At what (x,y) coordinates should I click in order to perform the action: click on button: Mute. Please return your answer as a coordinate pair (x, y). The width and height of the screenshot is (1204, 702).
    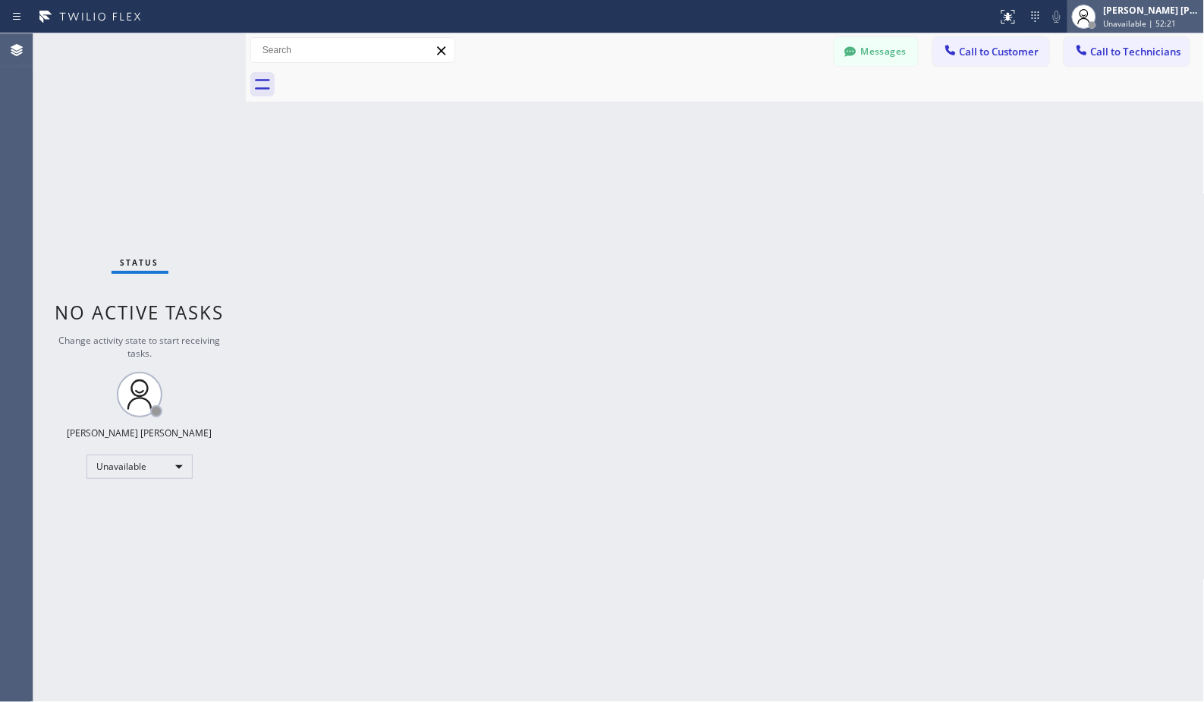
    Looking at the image, I should click on (1057, 17).